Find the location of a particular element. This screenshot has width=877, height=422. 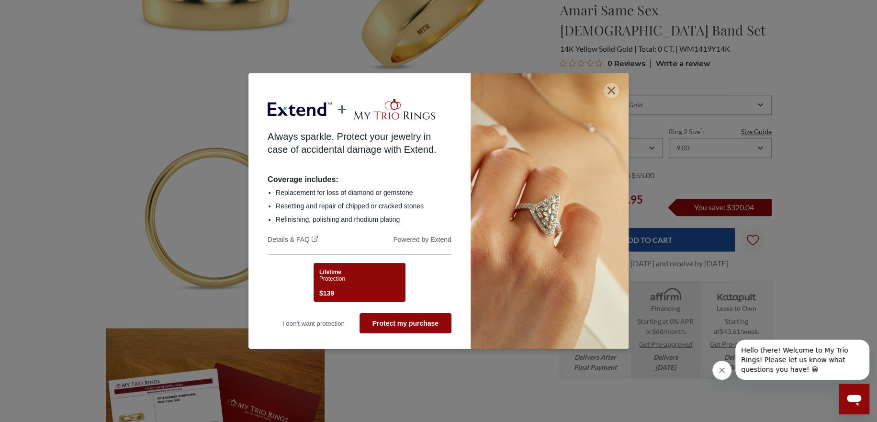

li: Resetting and repair of chipped or cracked stones is located at coordinates (363, 206).